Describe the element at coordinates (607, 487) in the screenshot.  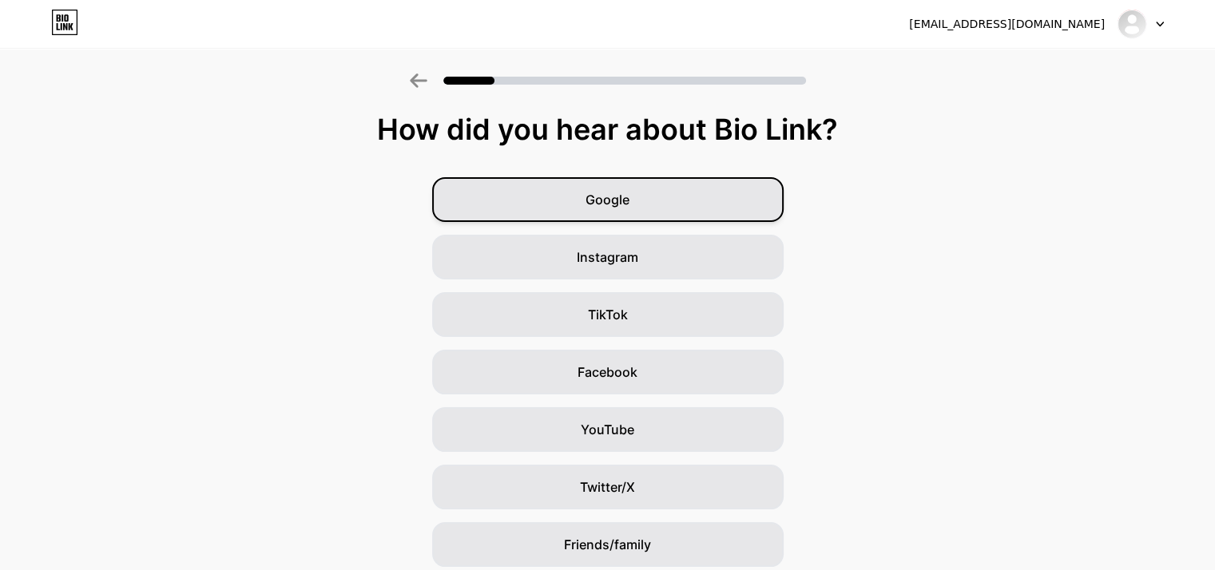
I see `span: Twitter/X` at that location.